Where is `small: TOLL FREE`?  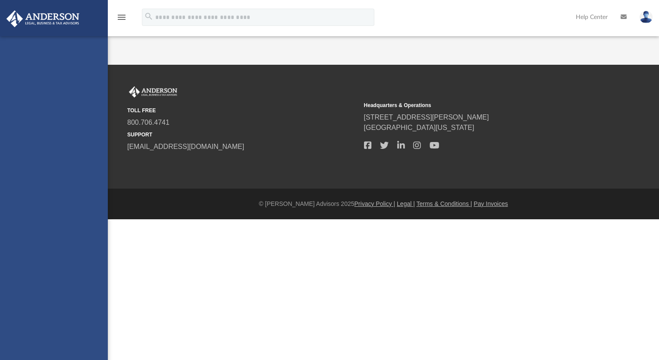
small: TOLL FREE is located at coordinates (242, 110).